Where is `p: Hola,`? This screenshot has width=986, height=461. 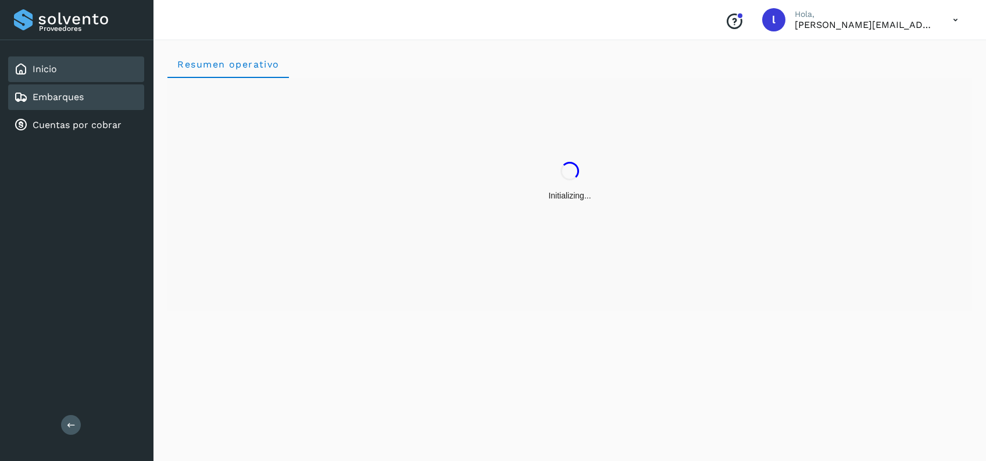 p: Hola, is located at coordinates (865, 14).